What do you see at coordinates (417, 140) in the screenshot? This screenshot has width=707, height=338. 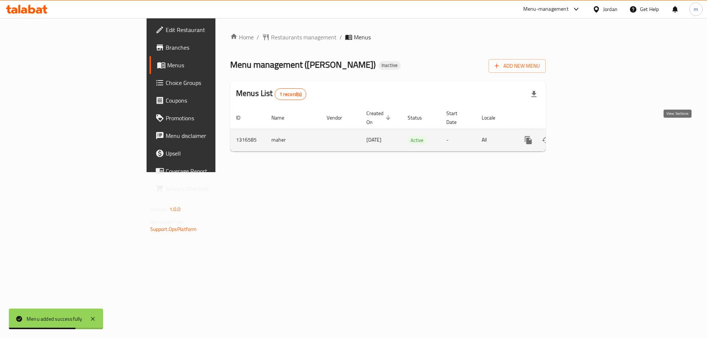 I see `div: Active` at bounding box center [417, 140].